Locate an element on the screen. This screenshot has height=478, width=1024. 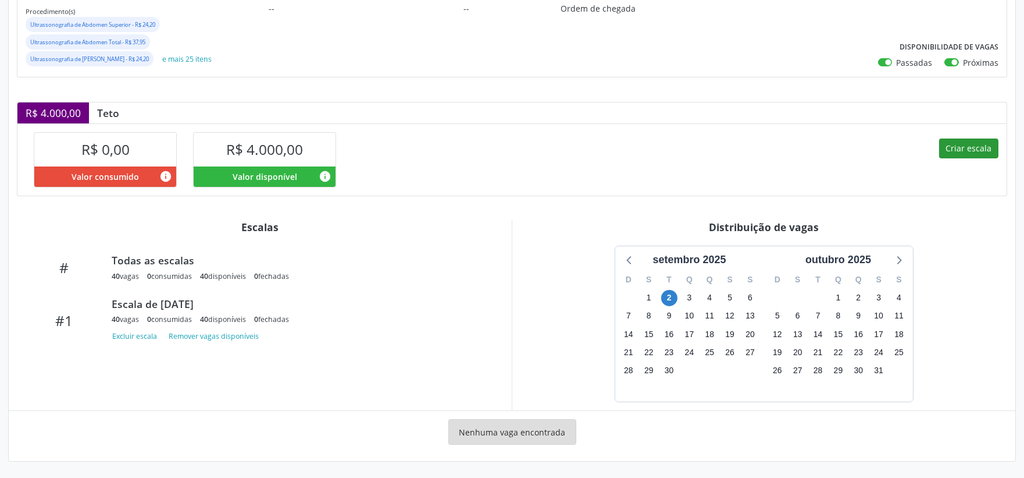
span: sexta-feira, 3 de outubro de 2025 is located at coordinates (879, 298).